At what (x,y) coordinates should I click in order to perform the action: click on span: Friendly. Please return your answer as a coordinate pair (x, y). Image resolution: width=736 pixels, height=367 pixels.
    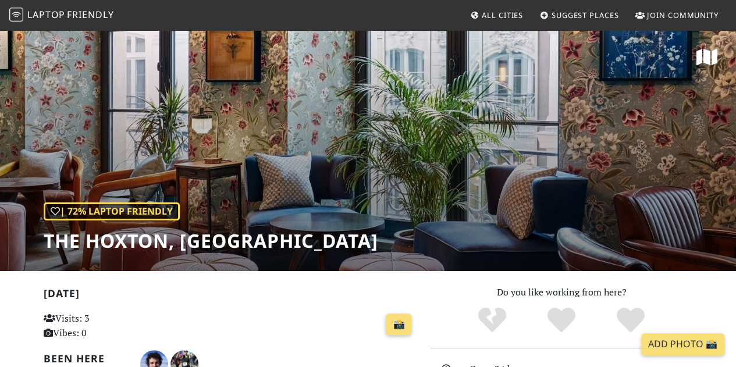
    Looking at the image, I should click on (90, 15).